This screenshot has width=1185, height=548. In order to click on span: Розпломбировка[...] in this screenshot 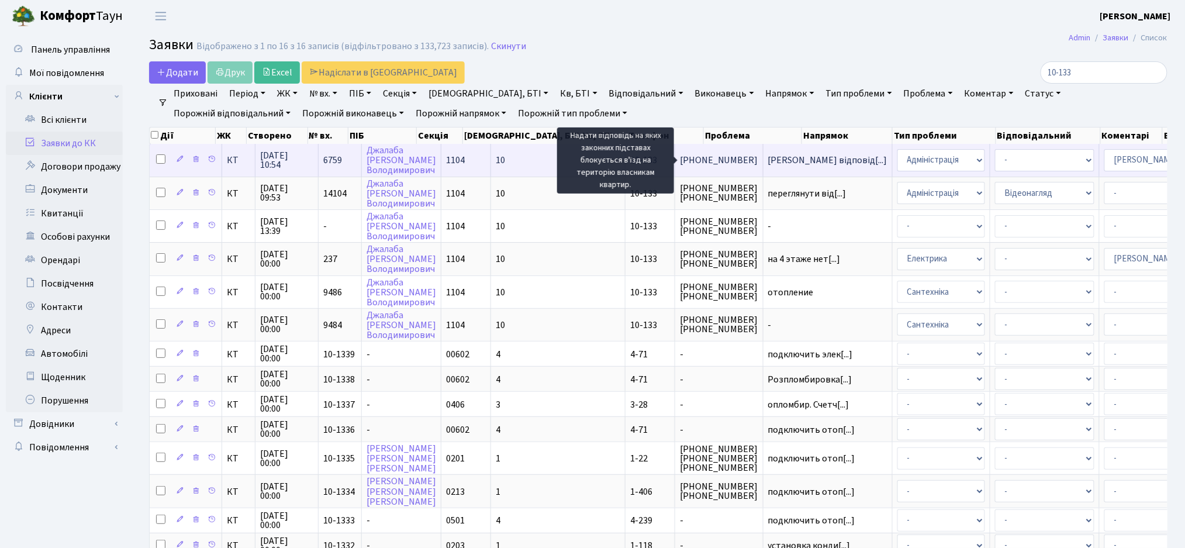, I will do `click(811, 380)`.